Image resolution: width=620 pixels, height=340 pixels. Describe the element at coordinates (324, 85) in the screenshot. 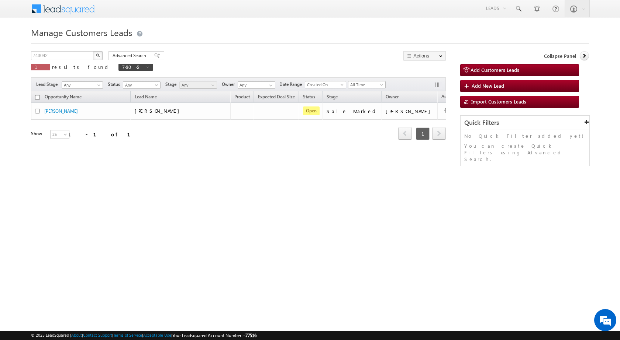

I see `span: Created On` at that location.